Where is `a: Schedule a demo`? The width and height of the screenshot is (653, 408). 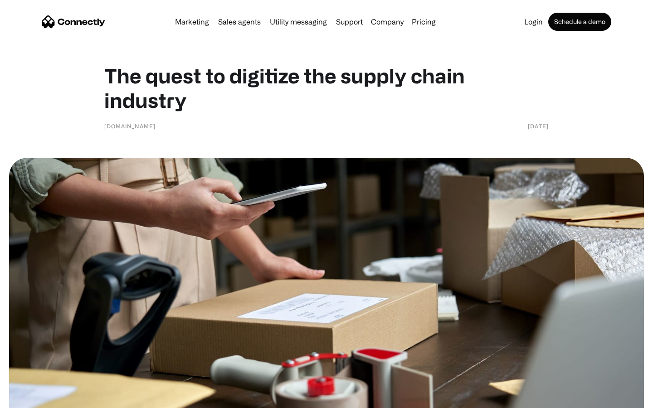 a: Schedule a demo is located at coordinates (579, 22).